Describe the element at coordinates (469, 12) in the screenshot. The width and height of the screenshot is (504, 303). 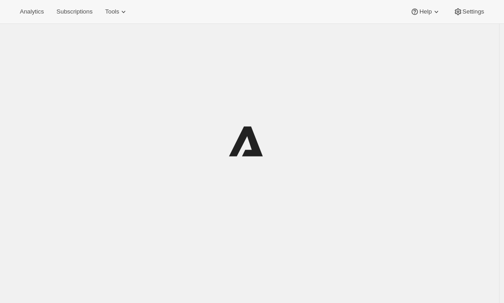
I see `button: Settings` at that location.